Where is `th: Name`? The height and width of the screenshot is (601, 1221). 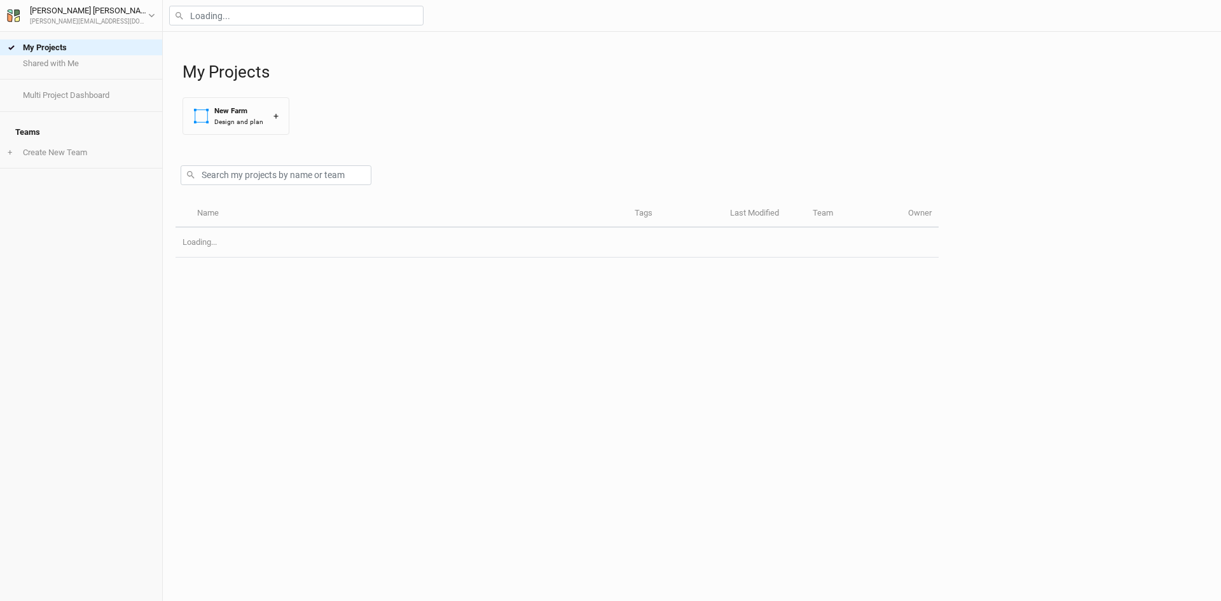
th: Name is located at coordinates (408, 214).